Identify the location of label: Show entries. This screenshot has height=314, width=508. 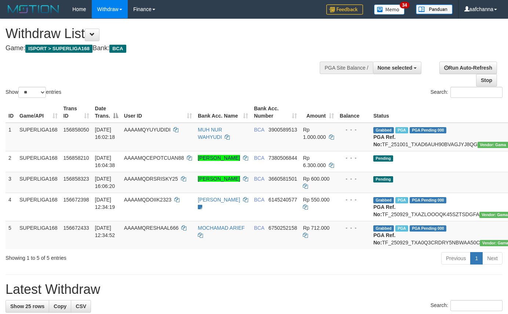
(33, 92).